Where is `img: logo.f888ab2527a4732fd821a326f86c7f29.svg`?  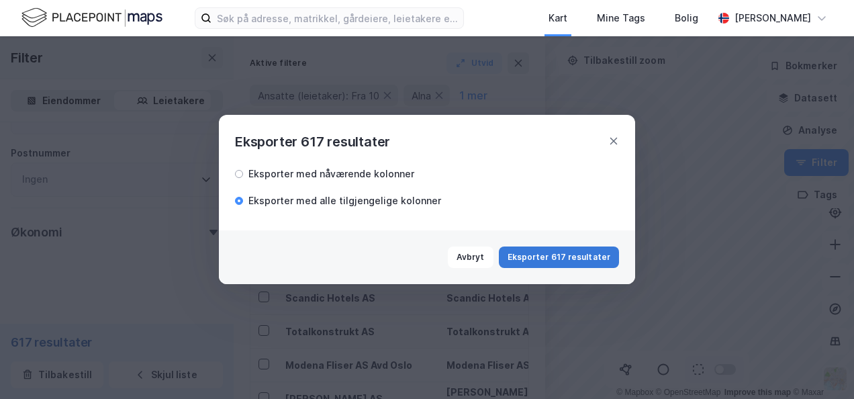 img: logo.f888ab2527a4732fd821a326f86c7f29.svg is located at coordinates (92, 17).